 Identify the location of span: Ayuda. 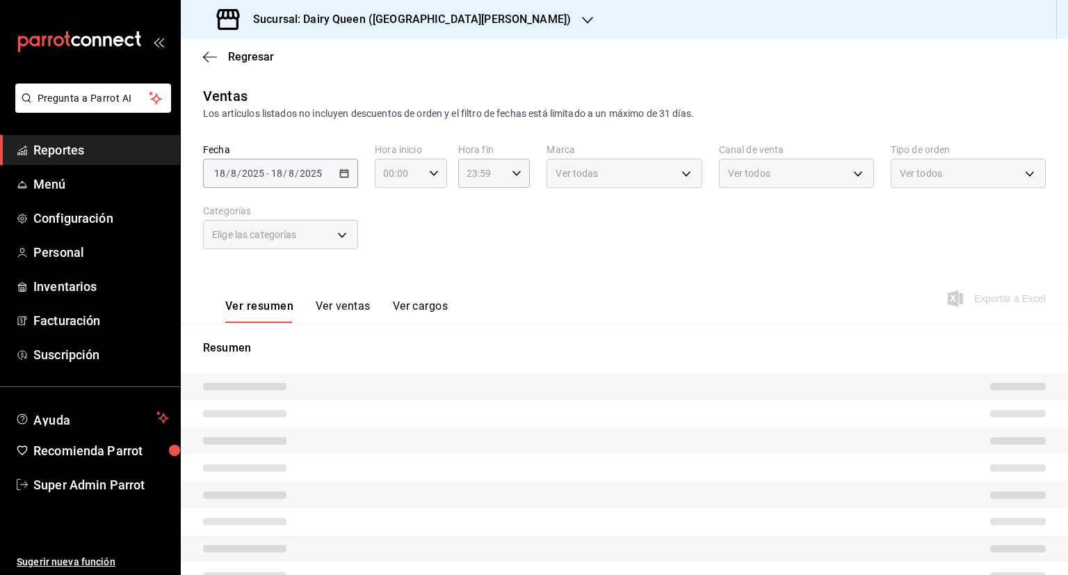
(92, 417).